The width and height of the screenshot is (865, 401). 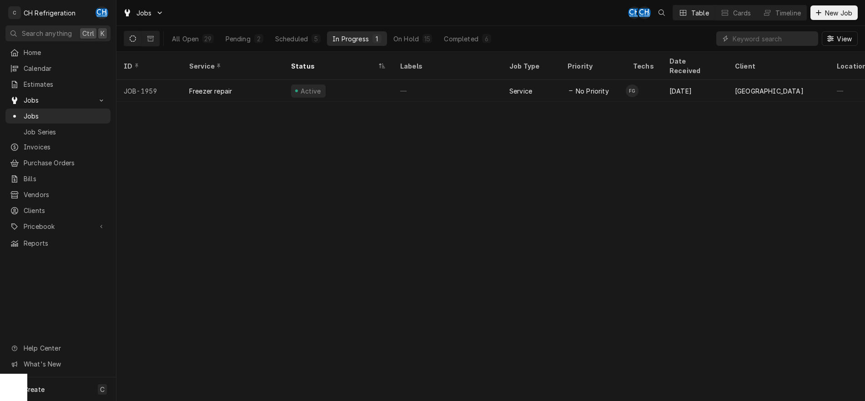 What do you see at coordinates (65, 68) in the screenshot?
I see `span: Calendar` at bounding box center [65, 68].